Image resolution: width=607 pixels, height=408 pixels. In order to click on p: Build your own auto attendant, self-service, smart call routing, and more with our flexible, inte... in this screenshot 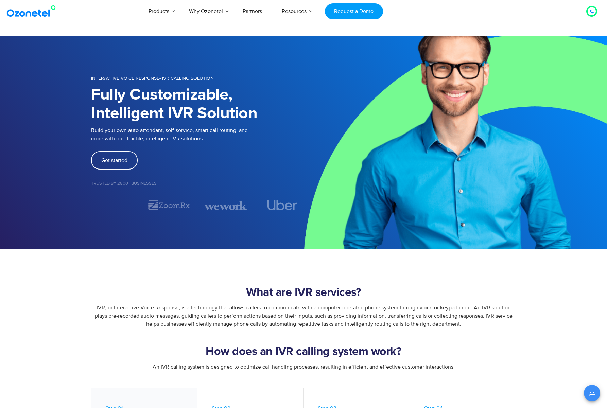, I will do `click(197, 135)`.